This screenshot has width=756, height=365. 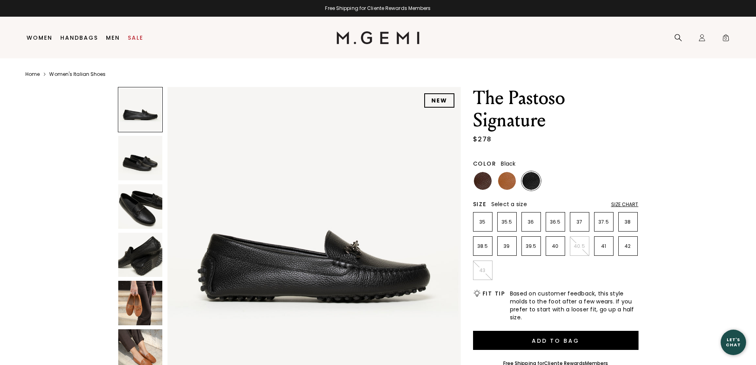 I want to click on p: 38, so click(x=628, y=222).